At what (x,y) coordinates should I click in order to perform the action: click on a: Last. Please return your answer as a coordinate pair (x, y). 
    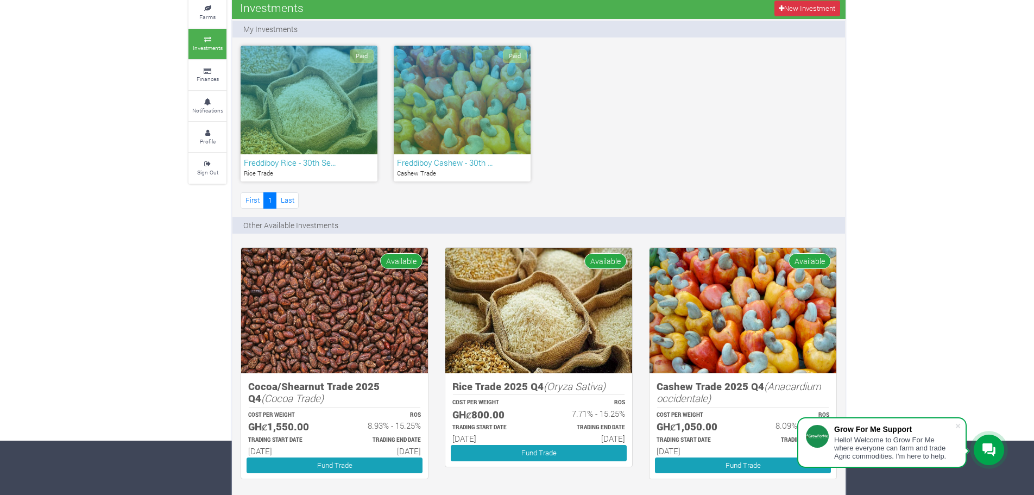
    Looking at the image, I should click on (287, 200).